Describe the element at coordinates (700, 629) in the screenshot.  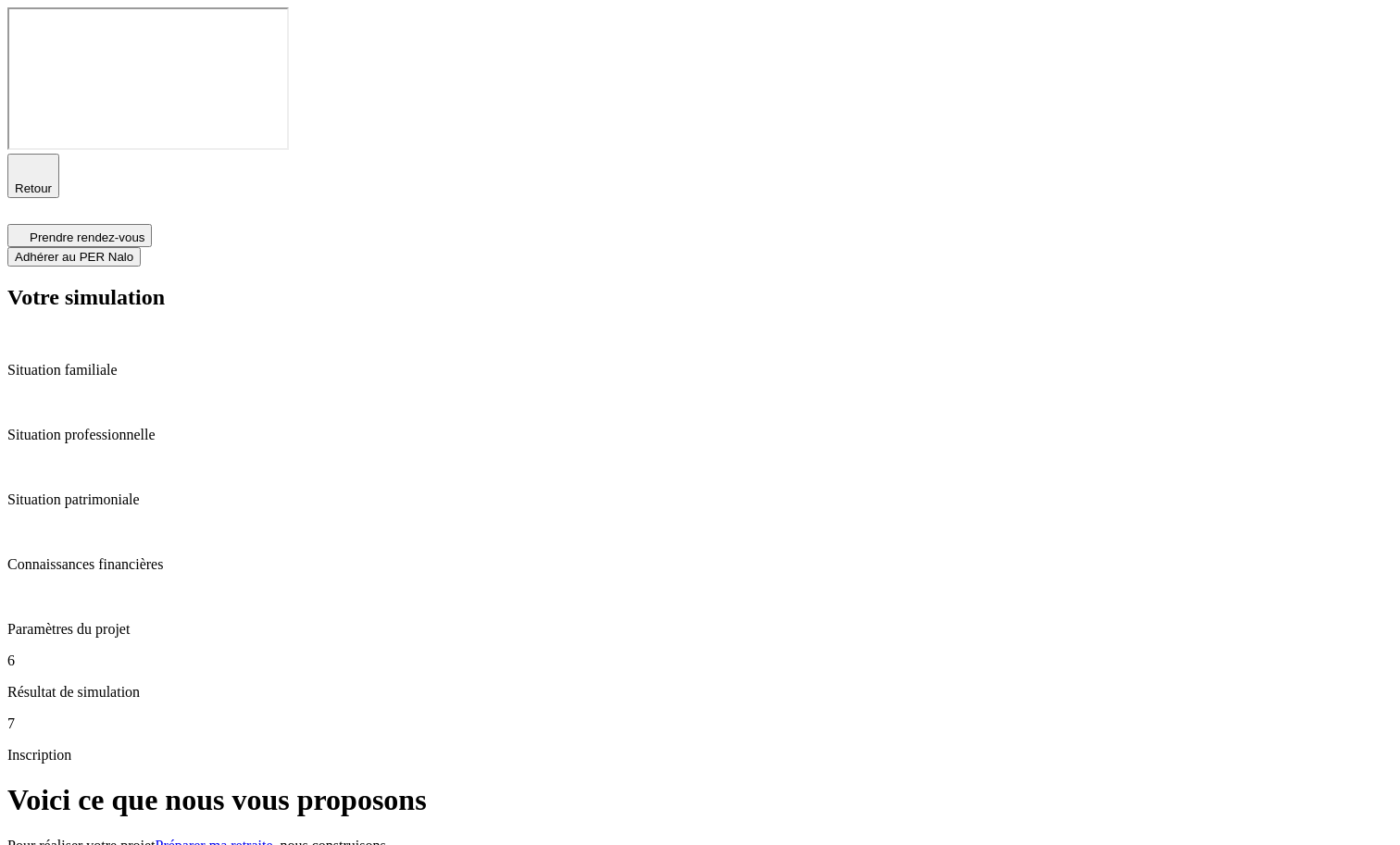
I see `p: Paramètres du projet` at that location.